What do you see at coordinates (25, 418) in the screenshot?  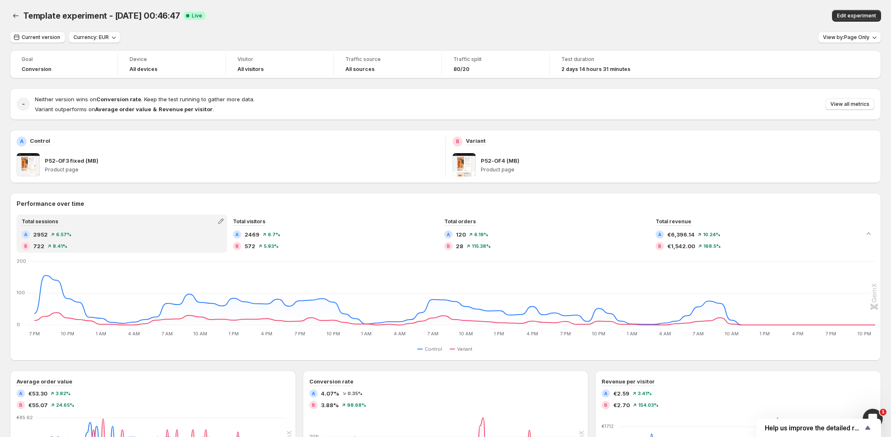 I see `text: €85.62` at bounding box center [25, 418].